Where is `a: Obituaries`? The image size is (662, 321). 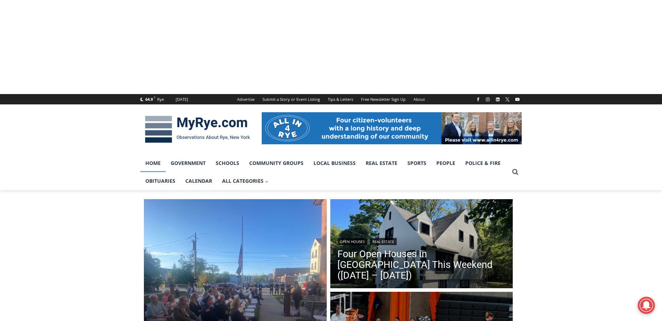 a: Obituaries is located at coordinates (160, 181).